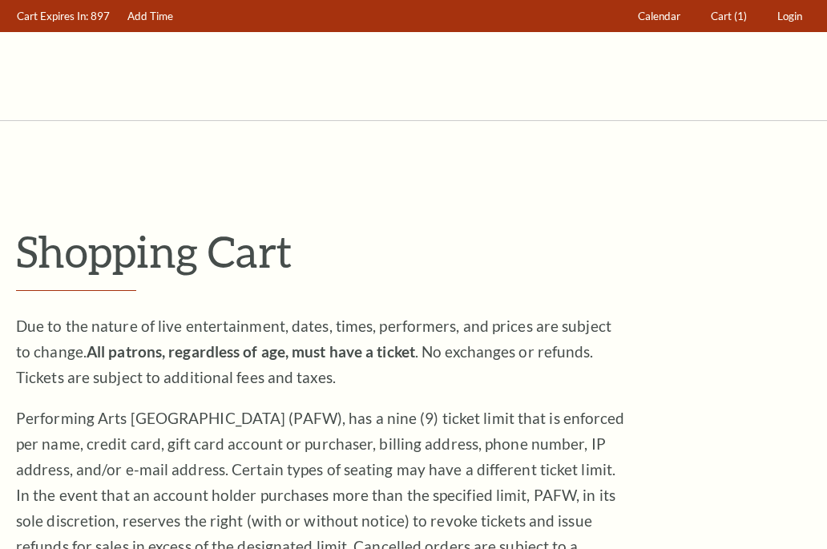 Image resolution: width=827 pixels, height=549 pixels. Describe the element at coordinates (660, 16) in the screenshot. I see `a: Calendar` at that location.